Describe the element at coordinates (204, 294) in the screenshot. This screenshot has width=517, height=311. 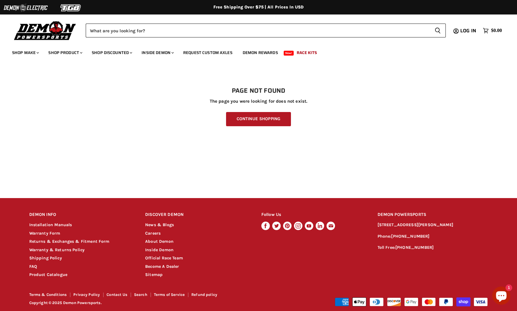
I see `a: Refund policy` at that location.